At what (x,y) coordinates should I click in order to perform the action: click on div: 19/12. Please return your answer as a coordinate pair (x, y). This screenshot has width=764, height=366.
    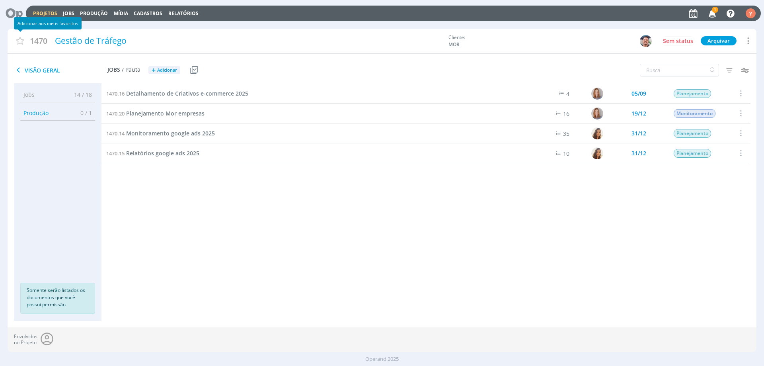
    Looking at the image, I should click on (639, 113).